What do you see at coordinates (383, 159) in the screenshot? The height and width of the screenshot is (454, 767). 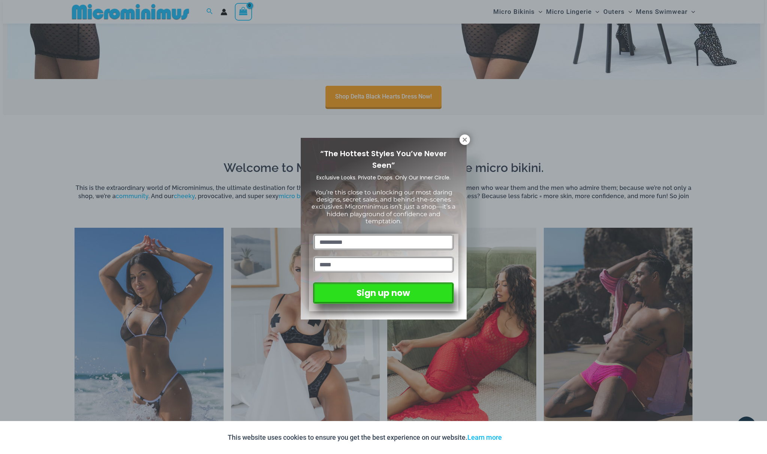 I see `span: “The Hottest Styles You’ve Never Seen”` at bounding box center [383, 159].